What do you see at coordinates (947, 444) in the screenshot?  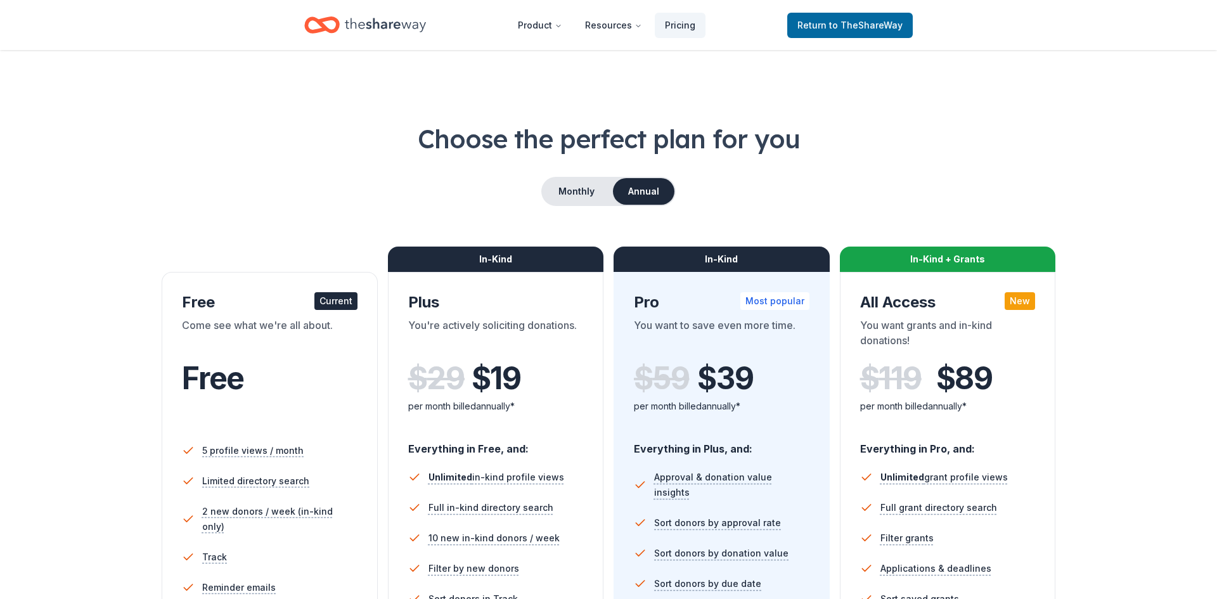 I see `div: Everything in Pro, and:` at bounding box center [947, 444].